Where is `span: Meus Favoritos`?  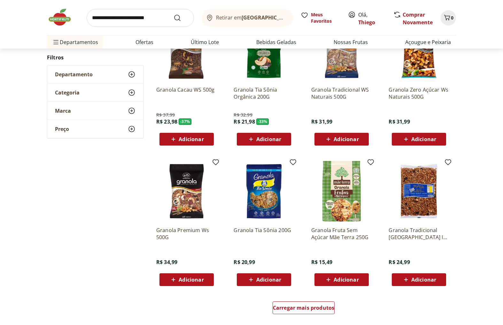
span: Meus Favoritos is located at coordinates (326, 18).